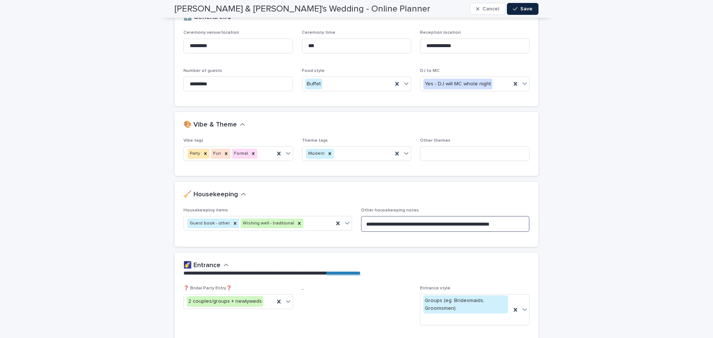 The image size is (713, 338). I want to click on span: Other housekeeping notes, so click(390, 211).